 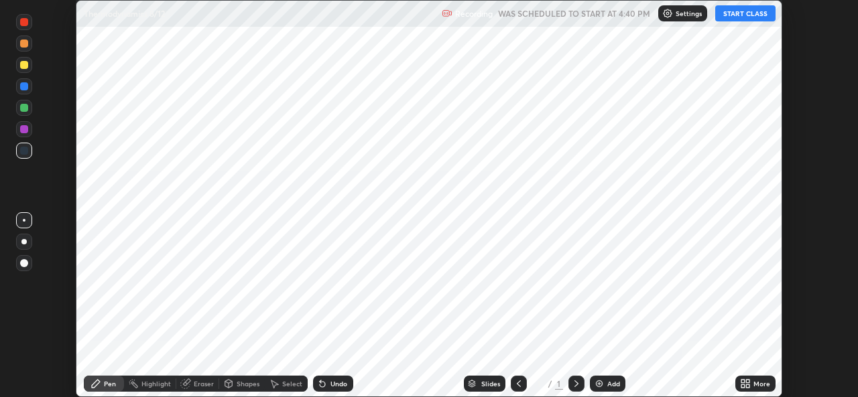 I want to click on p: Recording, so click(x=474, y=13).